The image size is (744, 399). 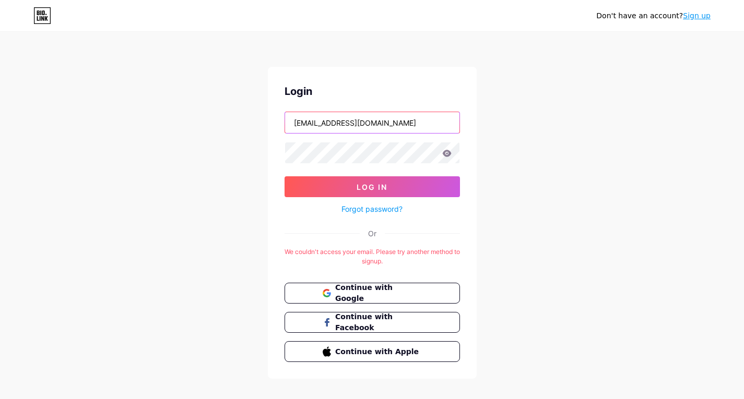 I want to click on button: Continue with Facebook, so click(x=372, y=323).